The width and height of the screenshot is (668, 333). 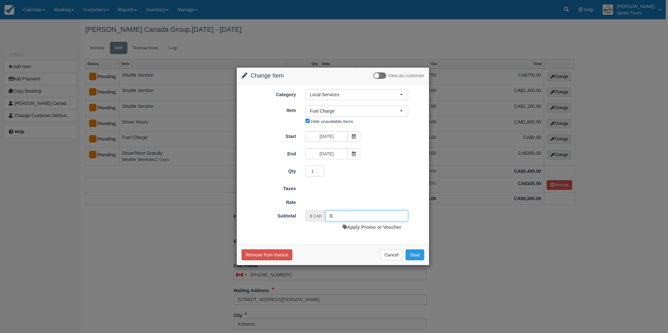 I want to click on a: Apply Promo or Voucher, so click(x=372, y=227).